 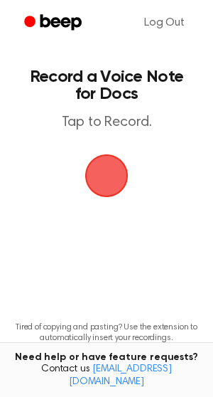 I want to click on p: Tap to Record., so click(x=107, y=122).